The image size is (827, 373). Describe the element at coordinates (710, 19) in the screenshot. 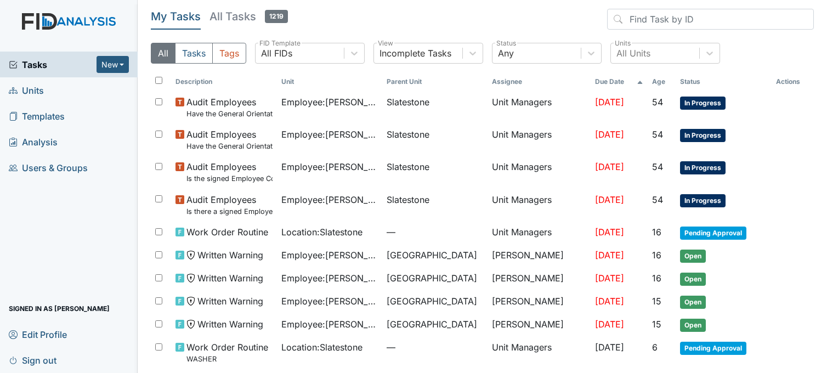

I see `input: Find Task by ID` at that location.